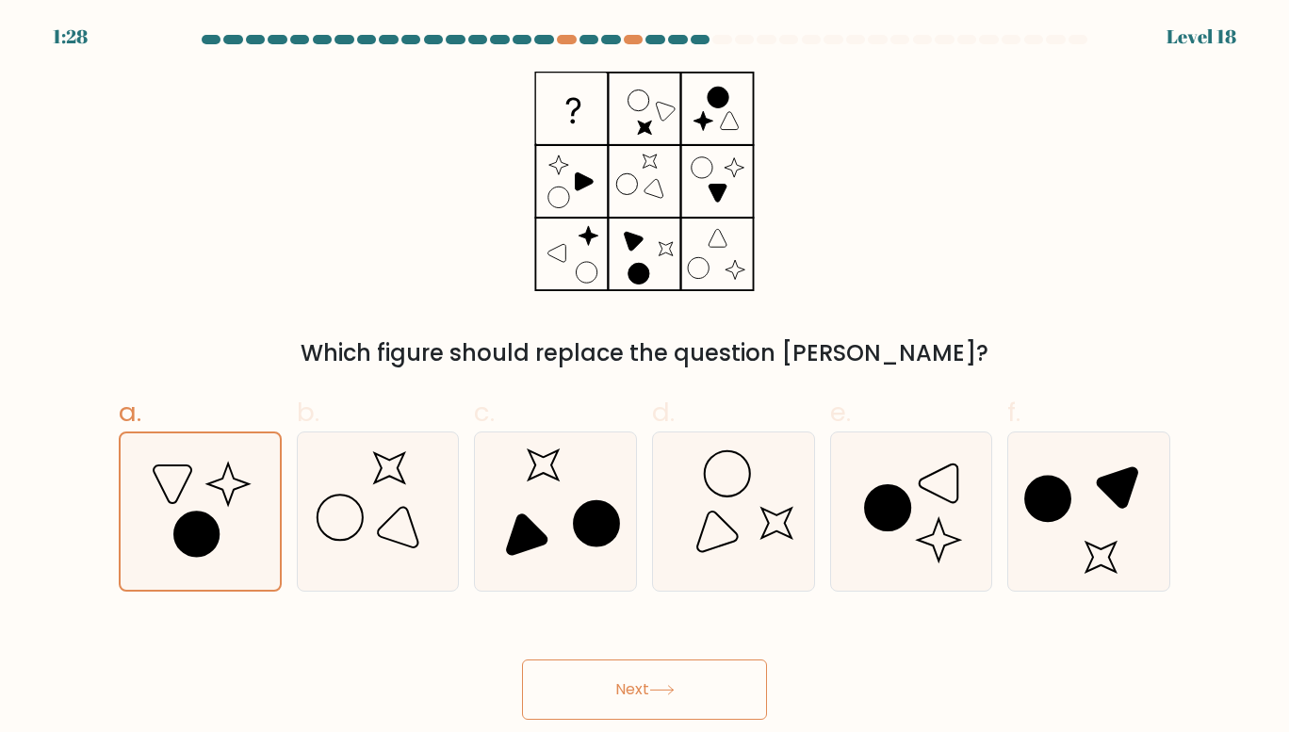 The image size is (1289, 732). I want to click on div: 1:28, so click(70, 37).